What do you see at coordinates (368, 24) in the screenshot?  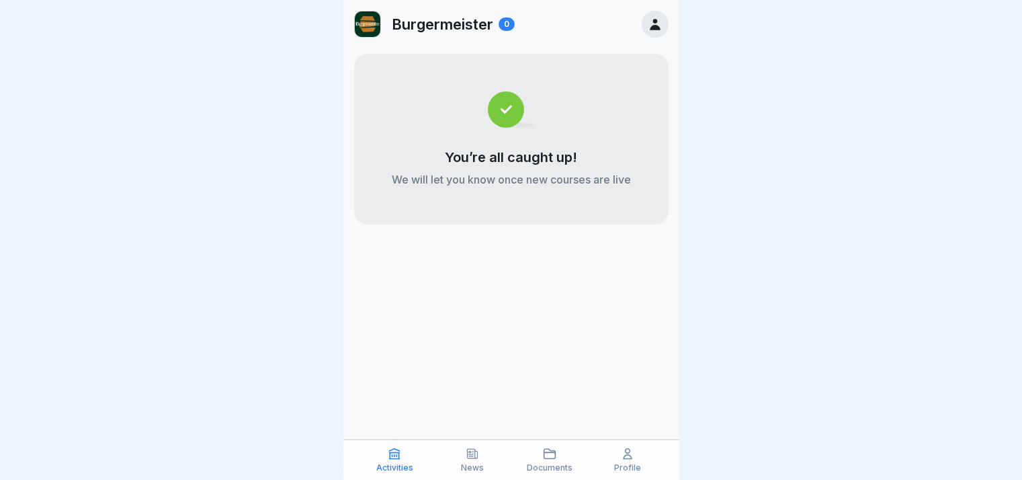 I see `img: vi4xj1rh7o2tnjevi8opufjs.png` at bounding box center [368, 24].